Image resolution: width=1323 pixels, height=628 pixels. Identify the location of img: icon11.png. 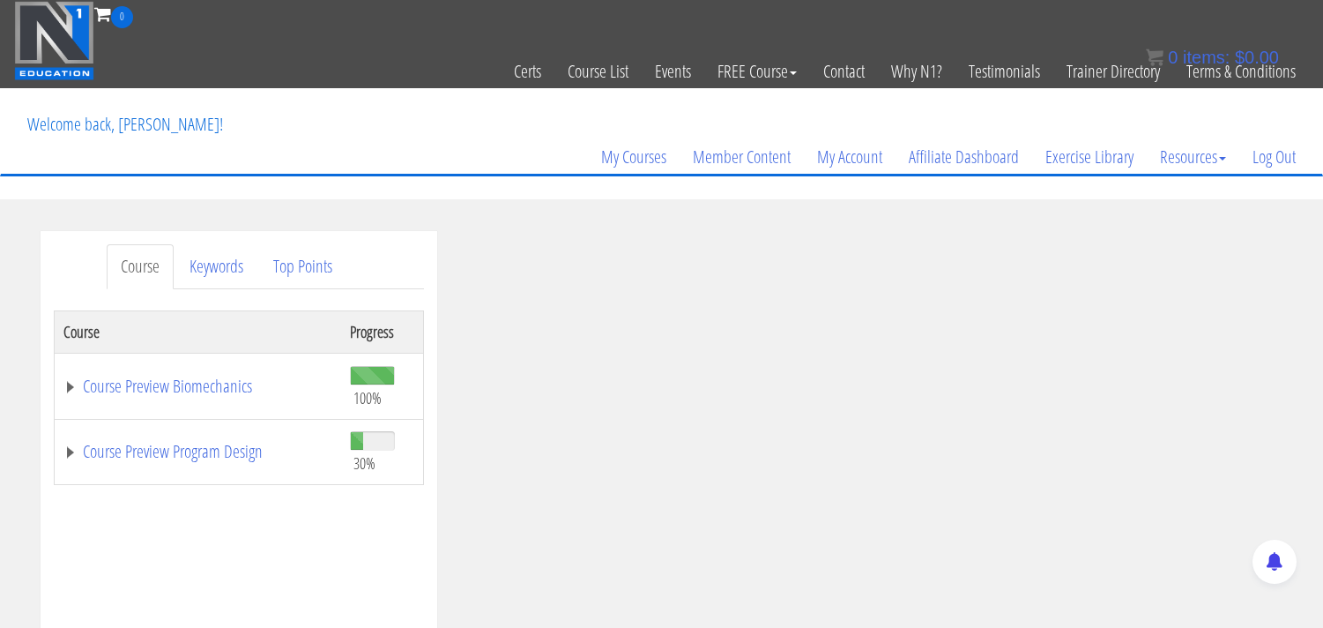
(1155, 57).